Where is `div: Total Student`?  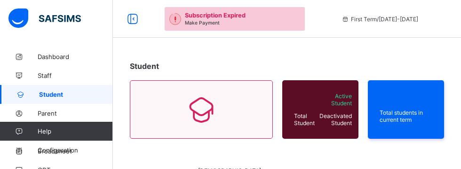
div: Total Student is located at coordinates (305, 119).